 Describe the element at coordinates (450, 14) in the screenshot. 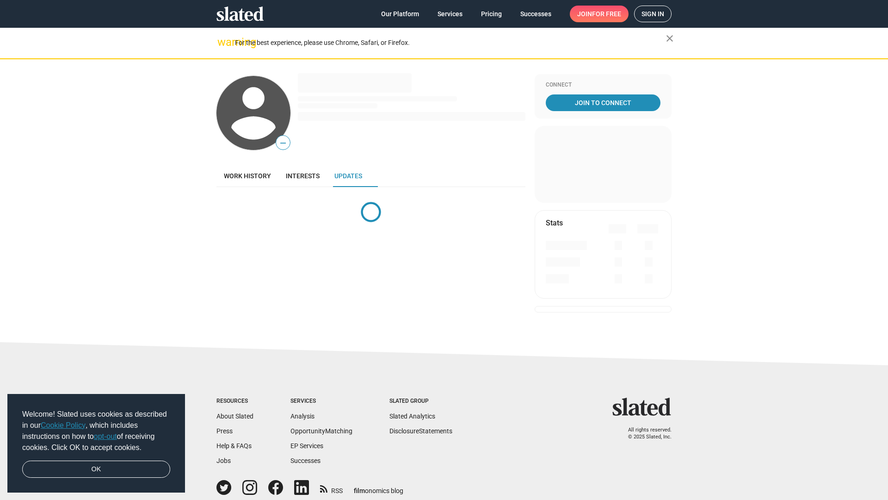

I see `a: Services` at that location.